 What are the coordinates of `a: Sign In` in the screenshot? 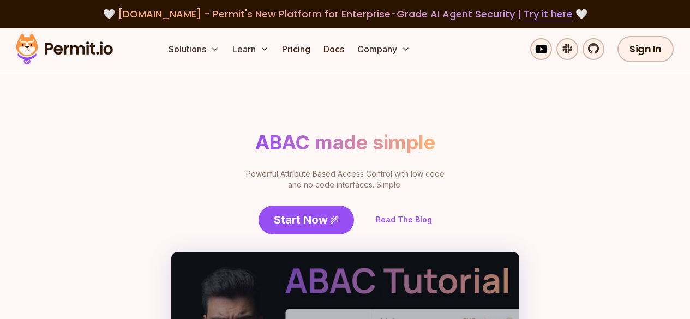 It's located at (645, 49).